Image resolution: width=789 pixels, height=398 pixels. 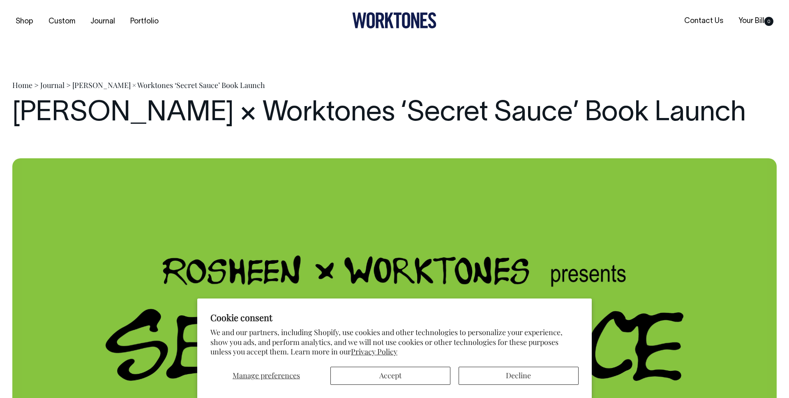 I want to click on a: Your Bill0, so click(x=755, y=21).